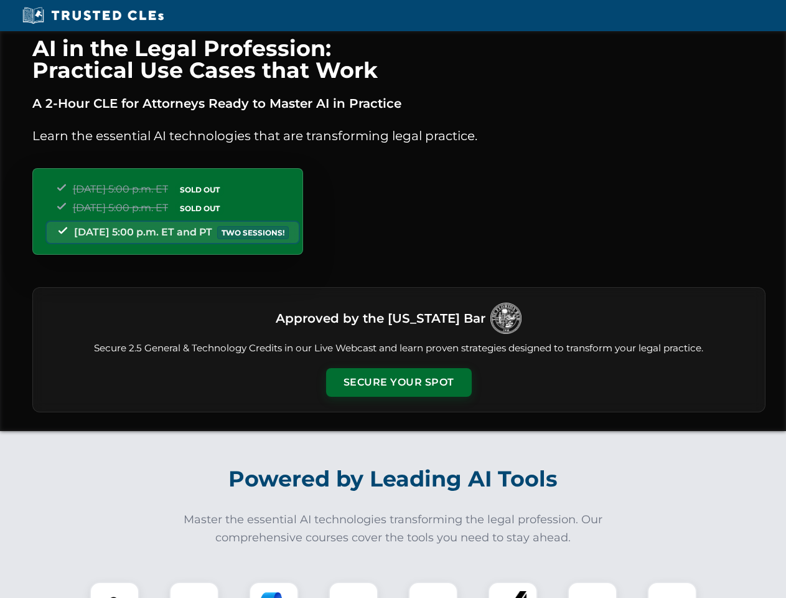  What do you see at coordinates (506, 318) in the screenshot?
I see `img: Logo` at bounding box center [506, 318].